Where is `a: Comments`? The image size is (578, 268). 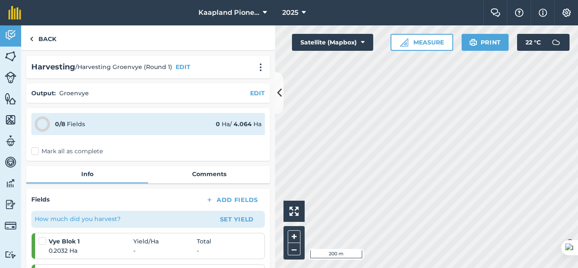
a: Comments is located at coordinates (209, 174).